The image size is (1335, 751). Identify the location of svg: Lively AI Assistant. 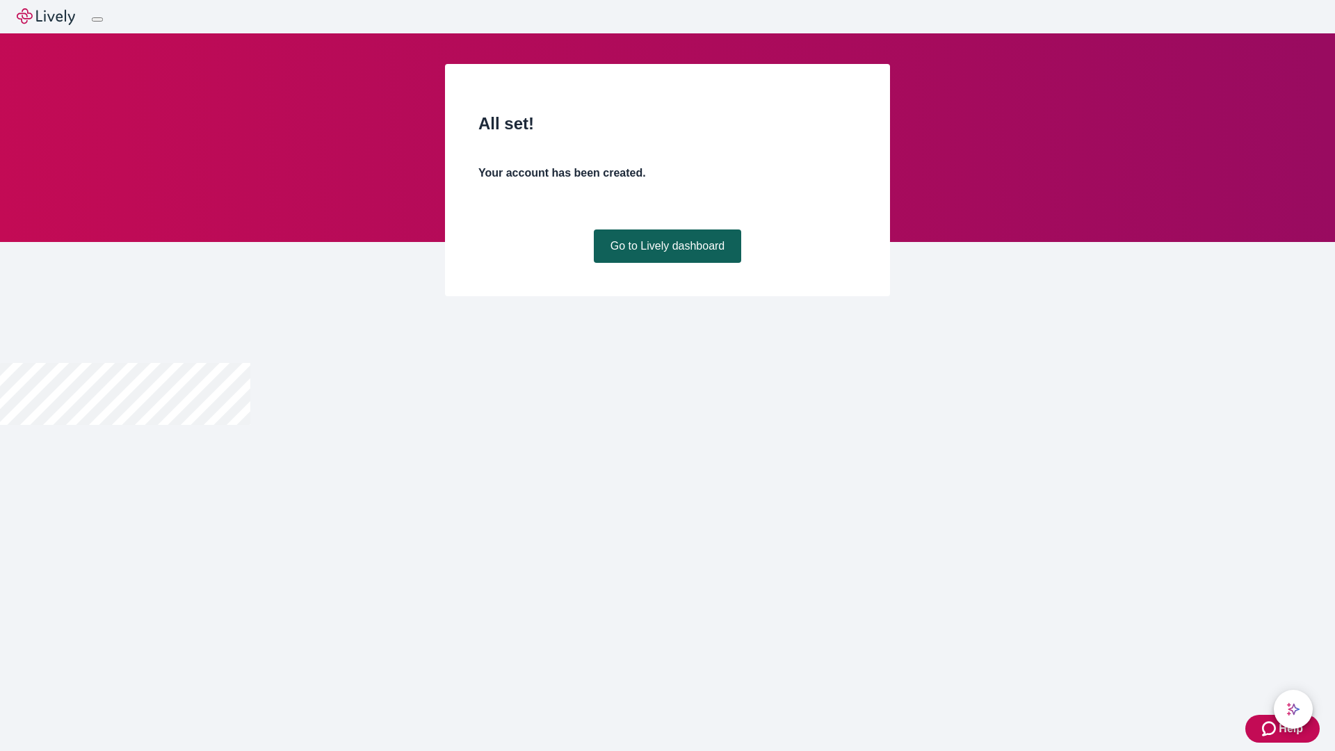
(1294, 709).